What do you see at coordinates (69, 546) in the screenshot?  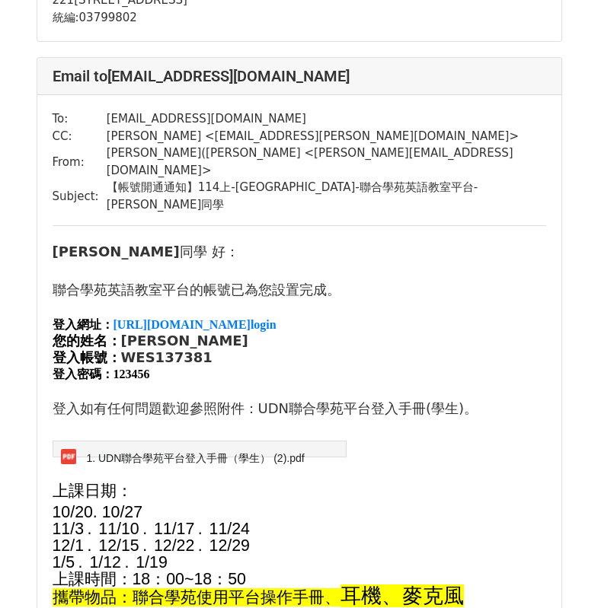 I see `span: 12/1` at bounding box center [69, 546].